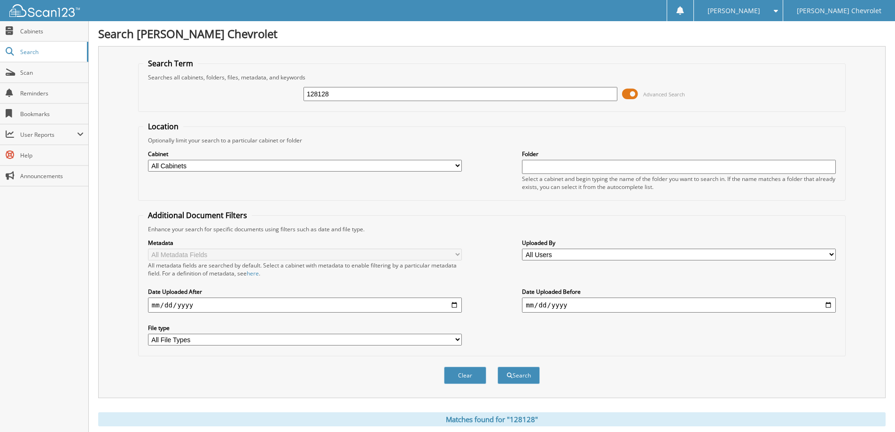 This screenshot has height=432, width=895. I want to click on div: Searches all cabinets, folders, files, metadata, and keywords, so click(492, 77).